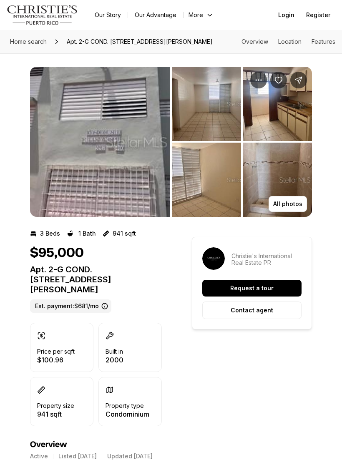 This screenshot has height=460, width=342. I want to click on p: All photos, so click(288, 204).